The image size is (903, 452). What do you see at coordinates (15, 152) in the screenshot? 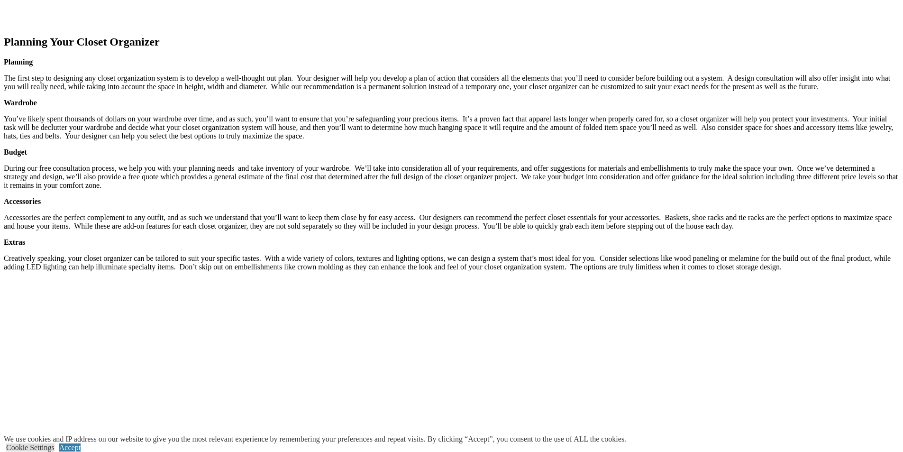
I see `strong: Budget` at bounding box center [15, 152].